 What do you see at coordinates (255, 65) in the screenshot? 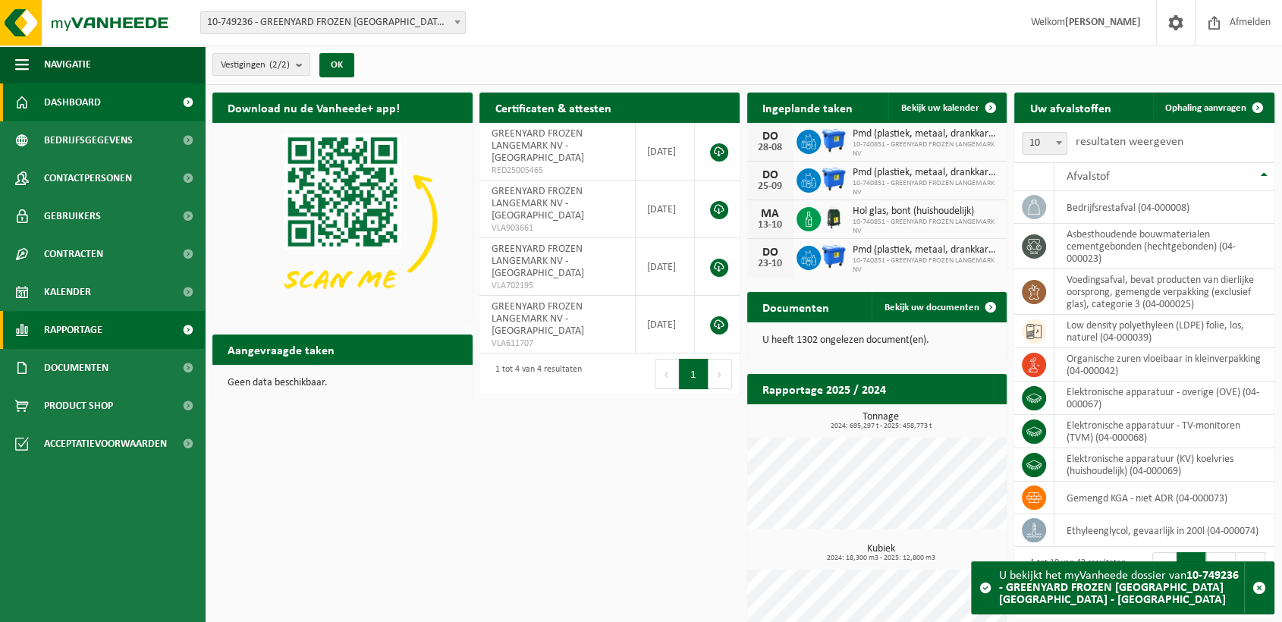
I see `span: Vestigingen` at bounding box center [255, 65].